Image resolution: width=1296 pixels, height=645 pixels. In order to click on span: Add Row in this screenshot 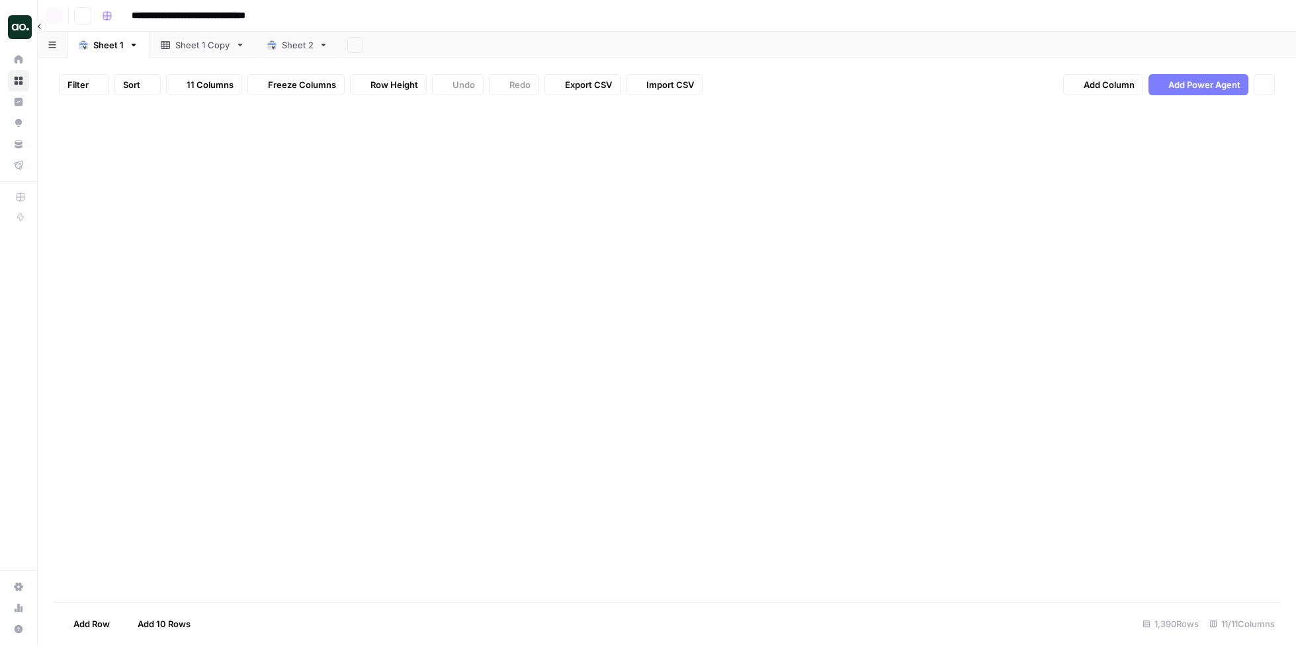, I will do `click(91, 624)`.